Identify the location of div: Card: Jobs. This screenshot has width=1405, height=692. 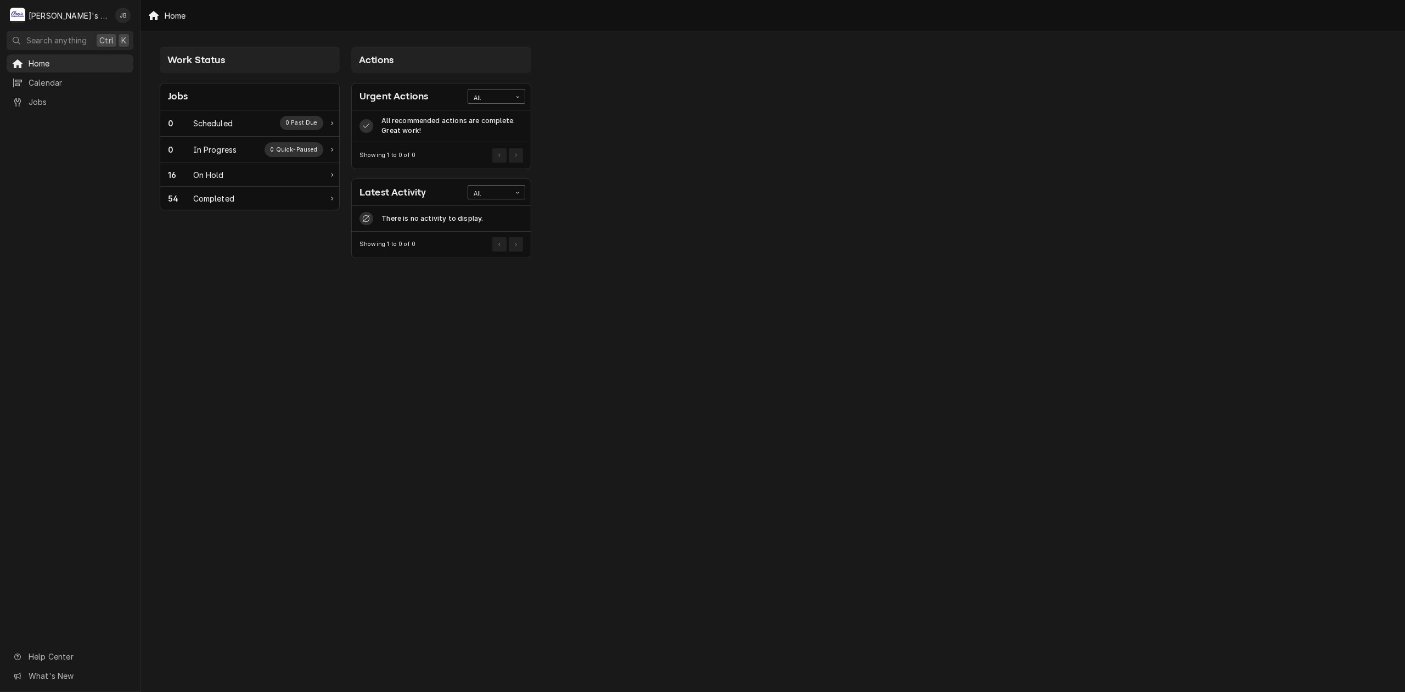
(250, 147).